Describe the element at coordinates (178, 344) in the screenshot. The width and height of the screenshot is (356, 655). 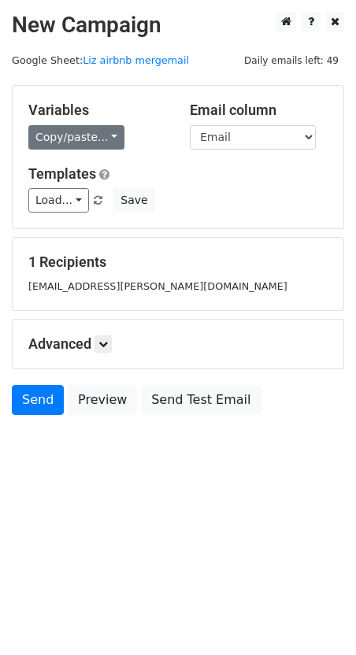
I see `h5: Advanced` at that location.